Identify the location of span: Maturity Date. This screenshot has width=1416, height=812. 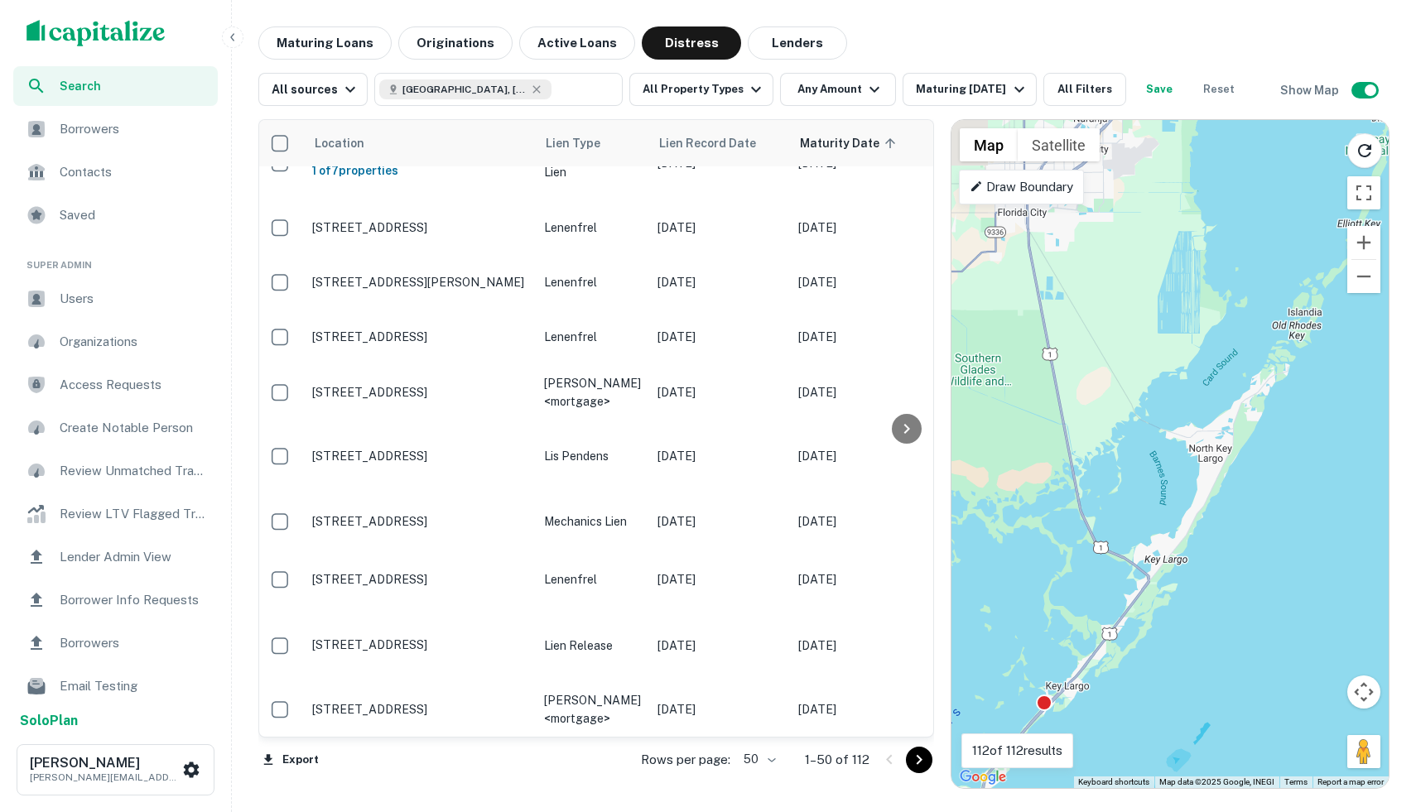
(850, 143).